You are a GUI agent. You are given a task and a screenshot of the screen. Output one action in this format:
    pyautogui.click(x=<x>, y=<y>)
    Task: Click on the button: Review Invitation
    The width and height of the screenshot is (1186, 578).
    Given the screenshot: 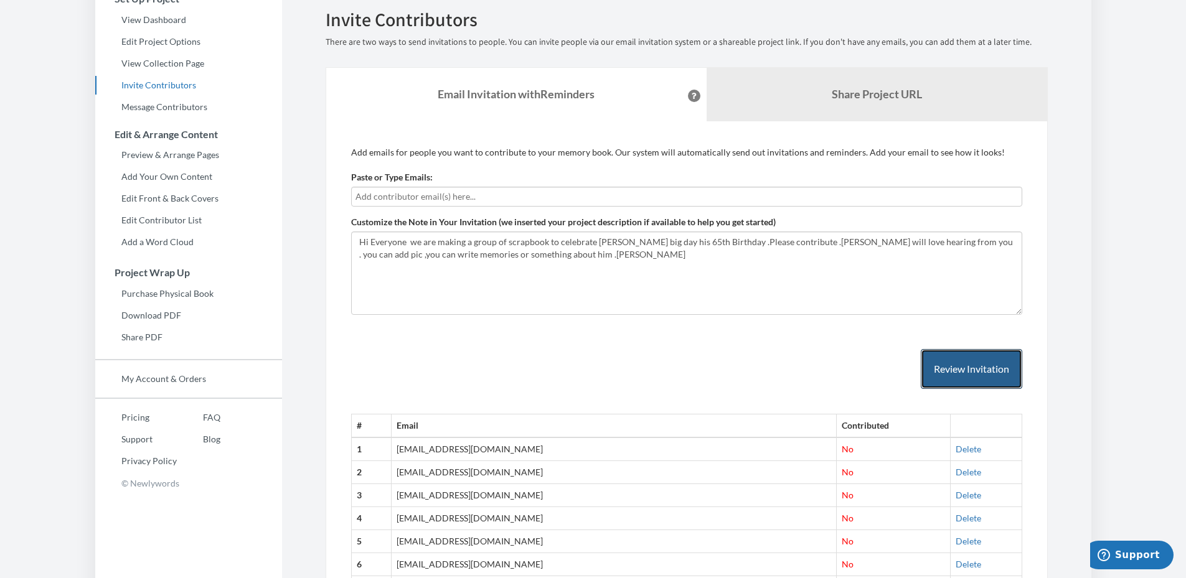 What is the action you would take?
    pyautogui.click(x=971, y=369)
    